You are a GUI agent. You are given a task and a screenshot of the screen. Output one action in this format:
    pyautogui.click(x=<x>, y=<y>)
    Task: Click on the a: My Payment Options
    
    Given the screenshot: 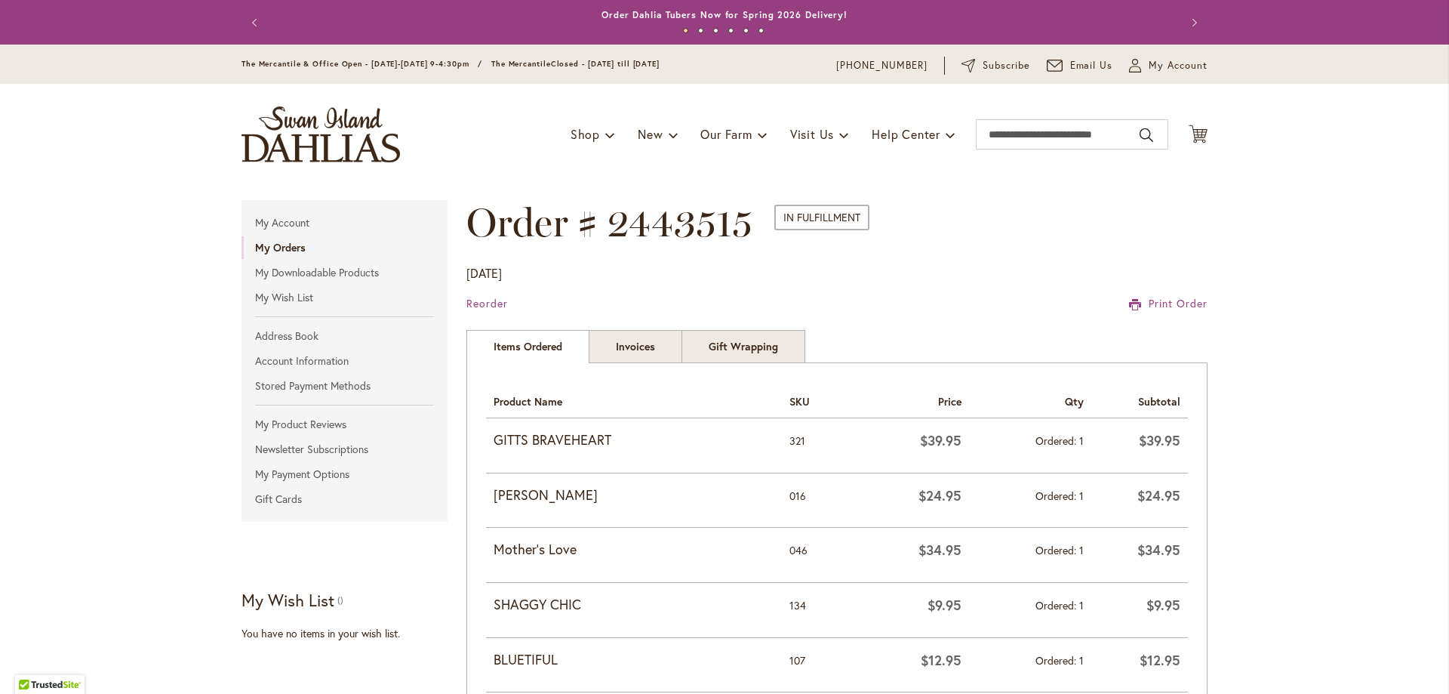 What is the action you would take?
    pyautogui.click(x=344, y=474)
    